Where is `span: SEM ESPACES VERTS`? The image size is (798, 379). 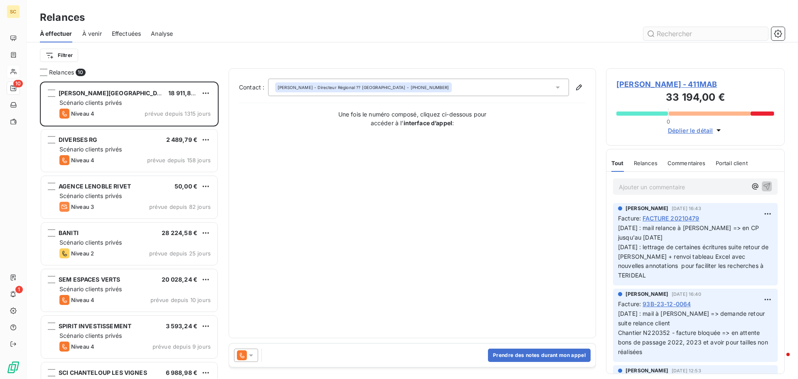 span: SEM ESPACES VERTS is located at coordinates (89, 279).